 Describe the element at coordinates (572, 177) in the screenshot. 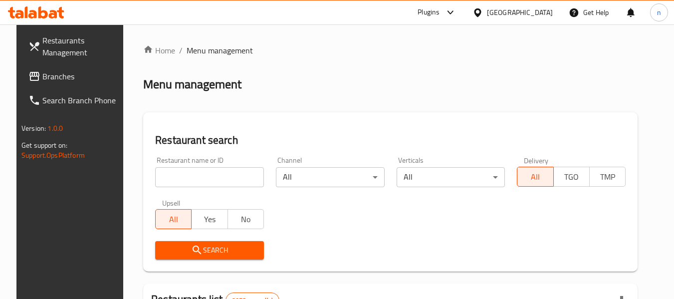

I see `span: TGO` at that location.